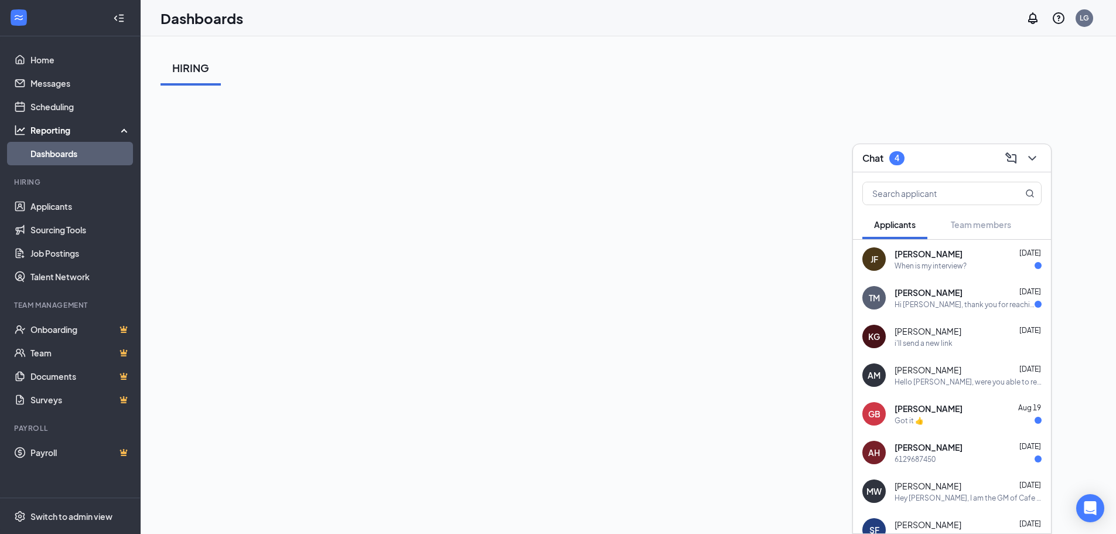 This screenshot has width=1116, height=534. What do you see at coordinates (1033, 18) in the screenshot?
I see `svg: Notifications` at bounding box center [1033, 18].